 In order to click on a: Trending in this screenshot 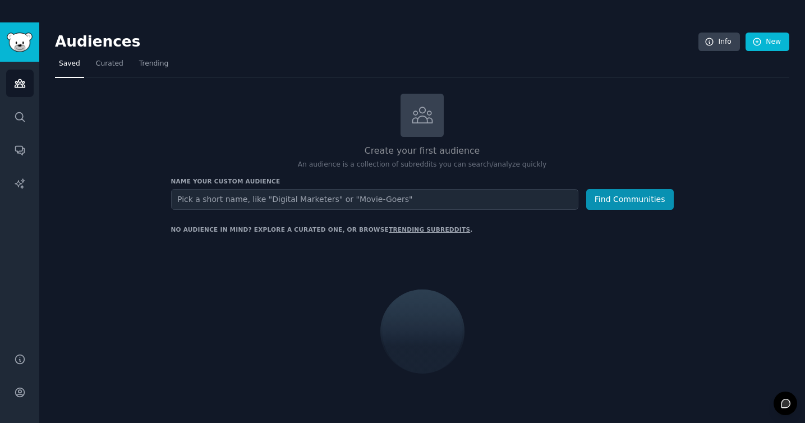, I will do `click(154, 66)`.